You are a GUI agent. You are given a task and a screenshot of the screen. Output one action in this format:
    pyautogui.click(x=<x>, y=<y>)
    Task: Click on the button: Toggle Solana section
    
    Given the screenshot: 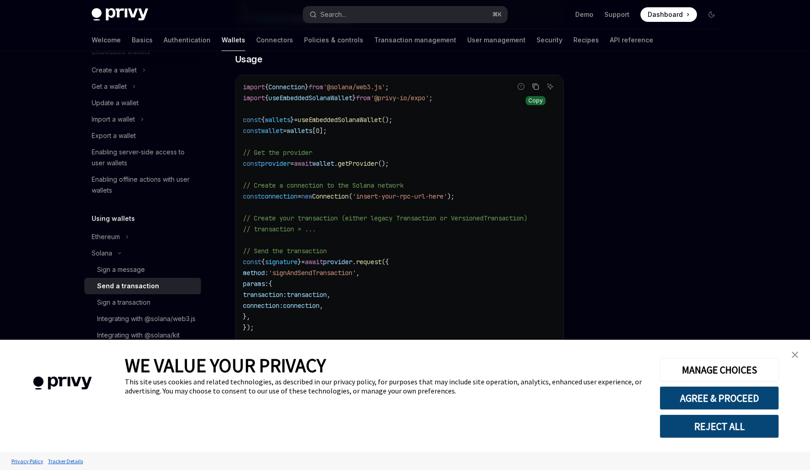 What is the action you would take?
    pyautogui.click(x=143, y=253)
    